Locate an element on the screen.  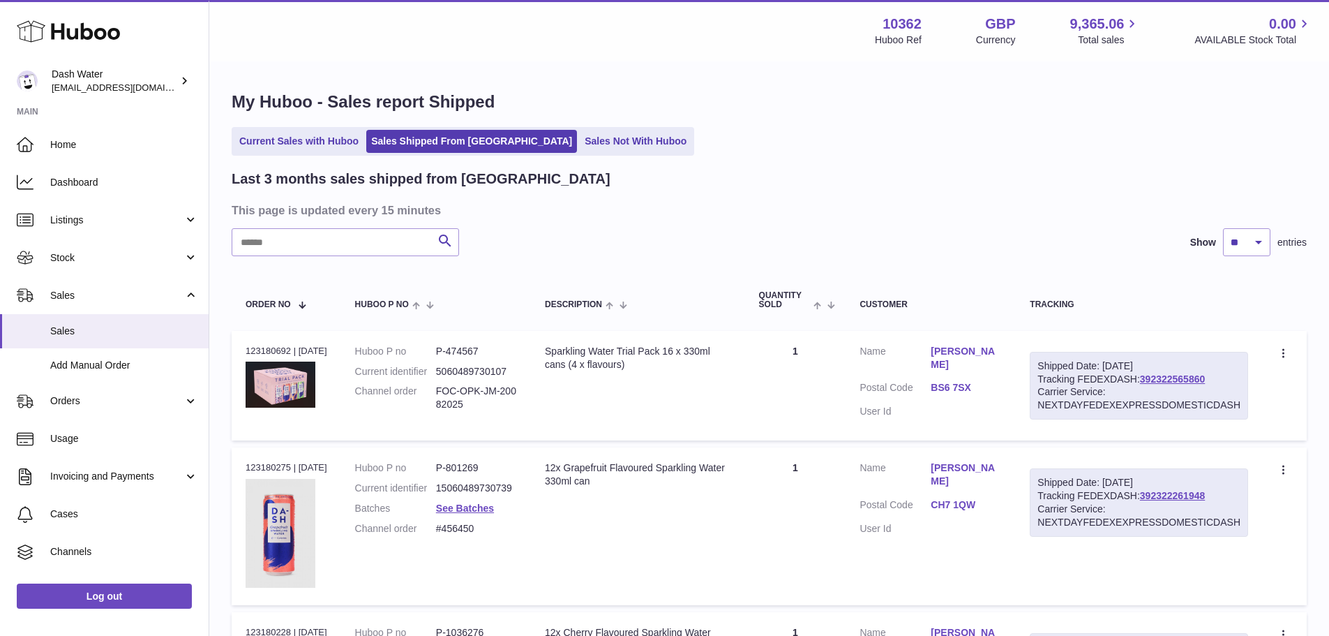
span: Cases is located at coordinates (124, 513).